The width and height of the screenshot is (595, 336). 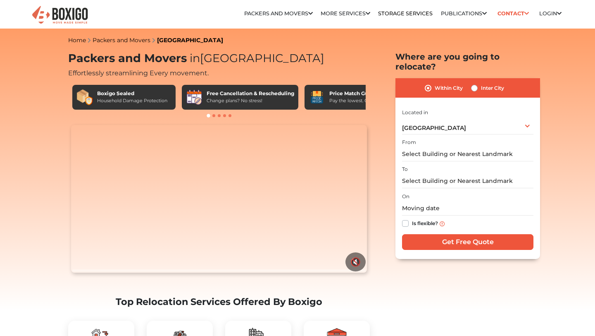 I want to click on img: Free Cancellation & Rescheduling, so click(x=194, y=97).